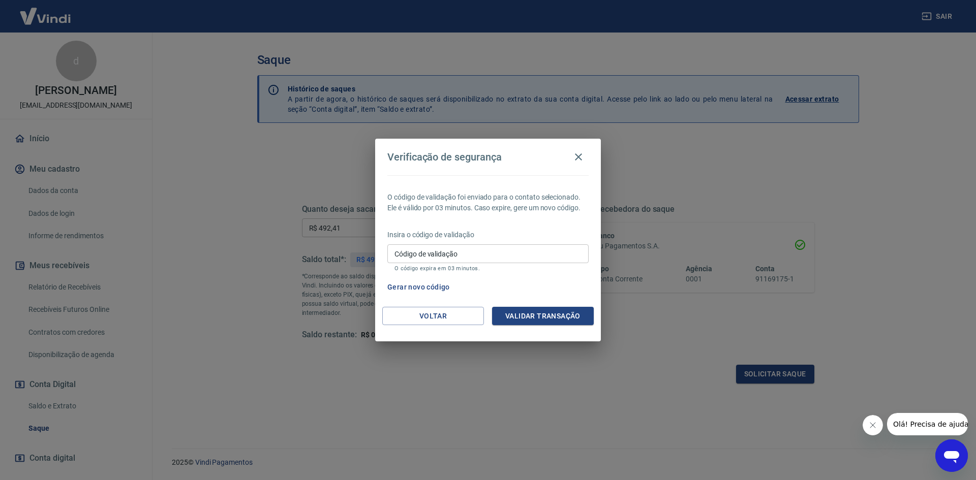 The height and width of the screenshot is (480, 976). I want to click on button: Voltar, so click(433, 316).